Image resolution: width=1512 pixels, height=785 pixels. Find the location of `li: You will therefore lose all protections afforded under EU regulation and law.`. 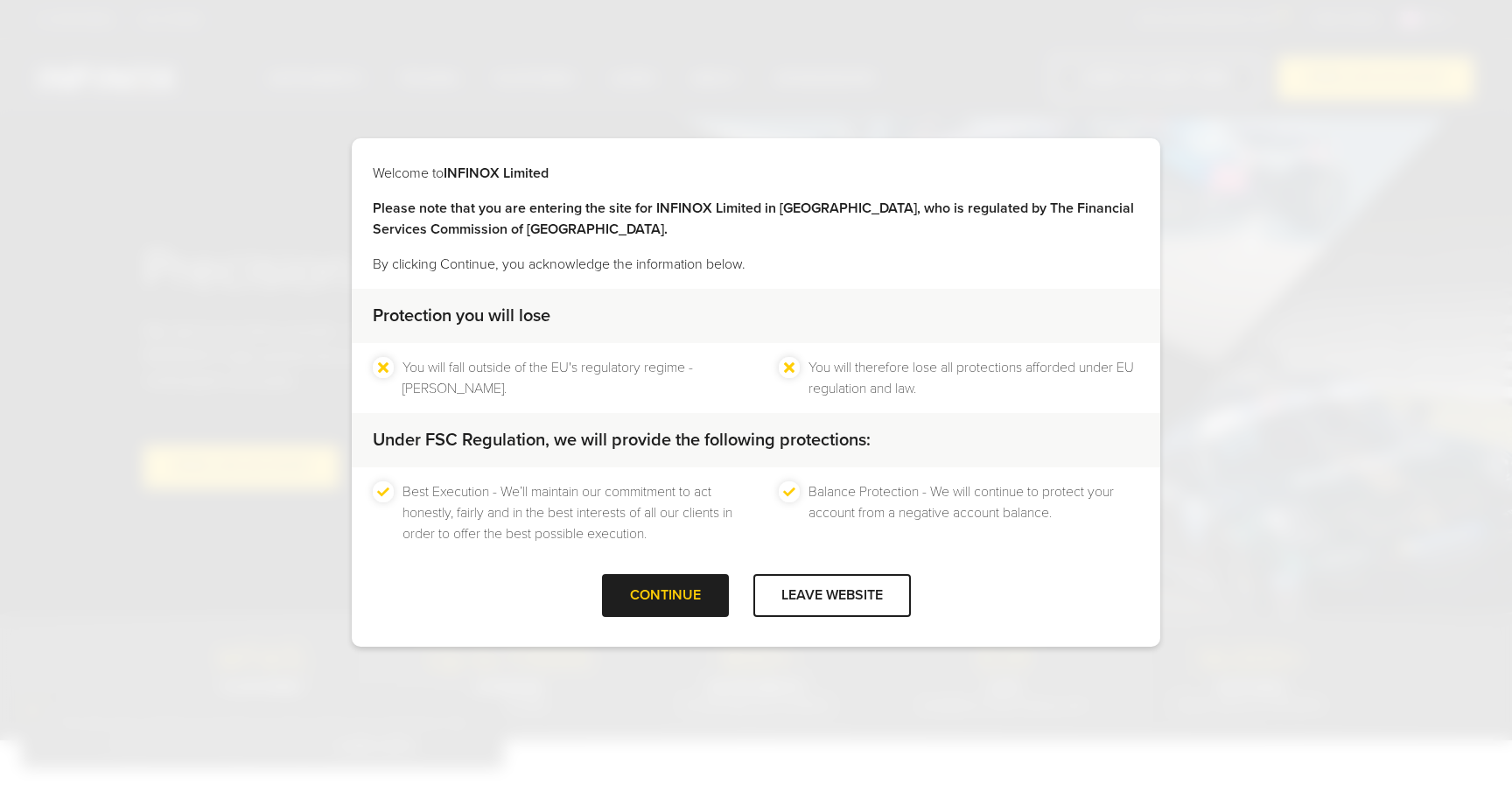

li: You will therefore lose all protections afforded under EU regulation and law. is located at coordinates (974, 378).